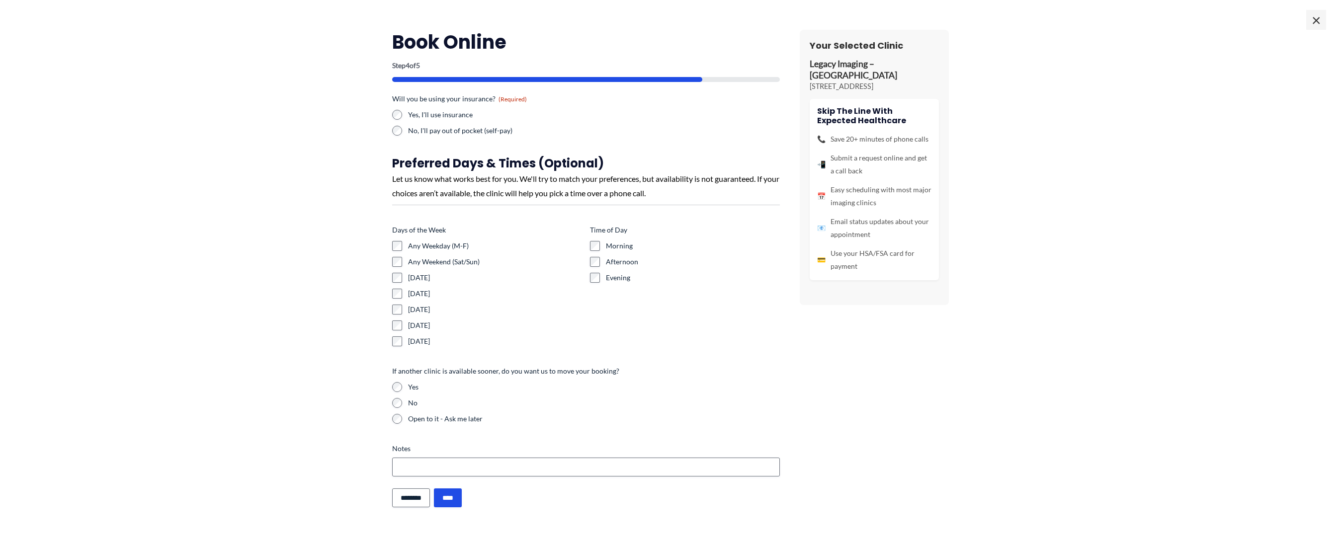  What do you see at coordinates (594, 403) in the screenshot?
I see `label: No` at bounding box center [594, 403].